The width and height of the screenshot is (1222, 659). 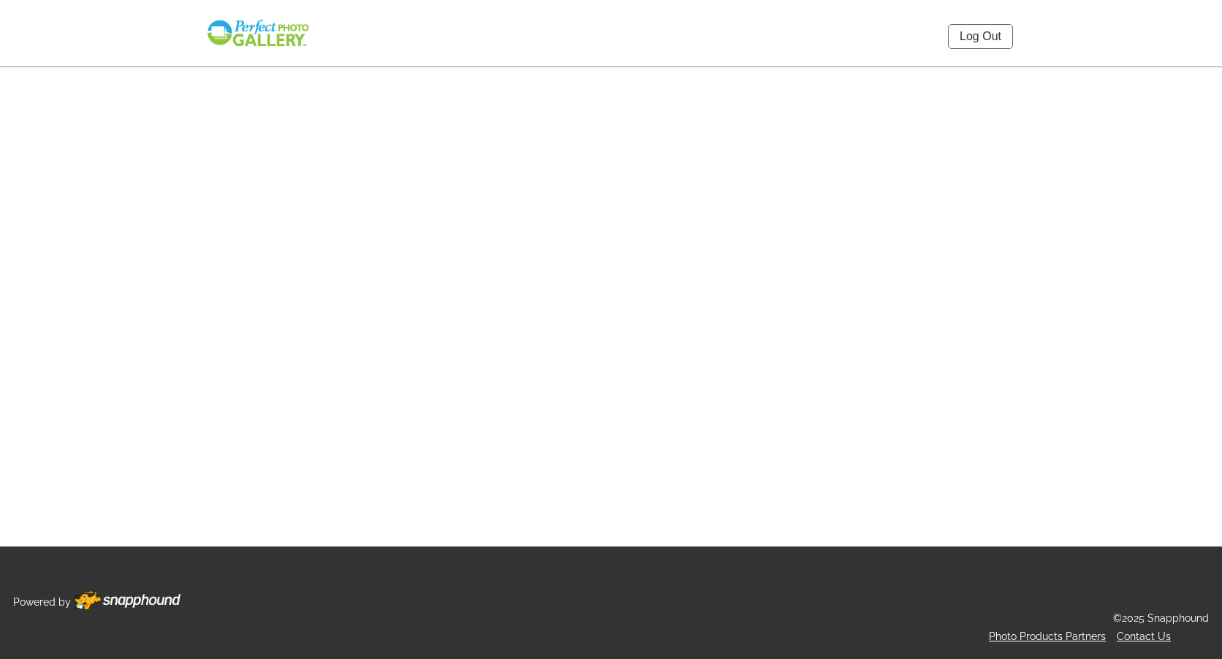 I want to click on a: Photo Products Partners, so click(x=1048, y=637).